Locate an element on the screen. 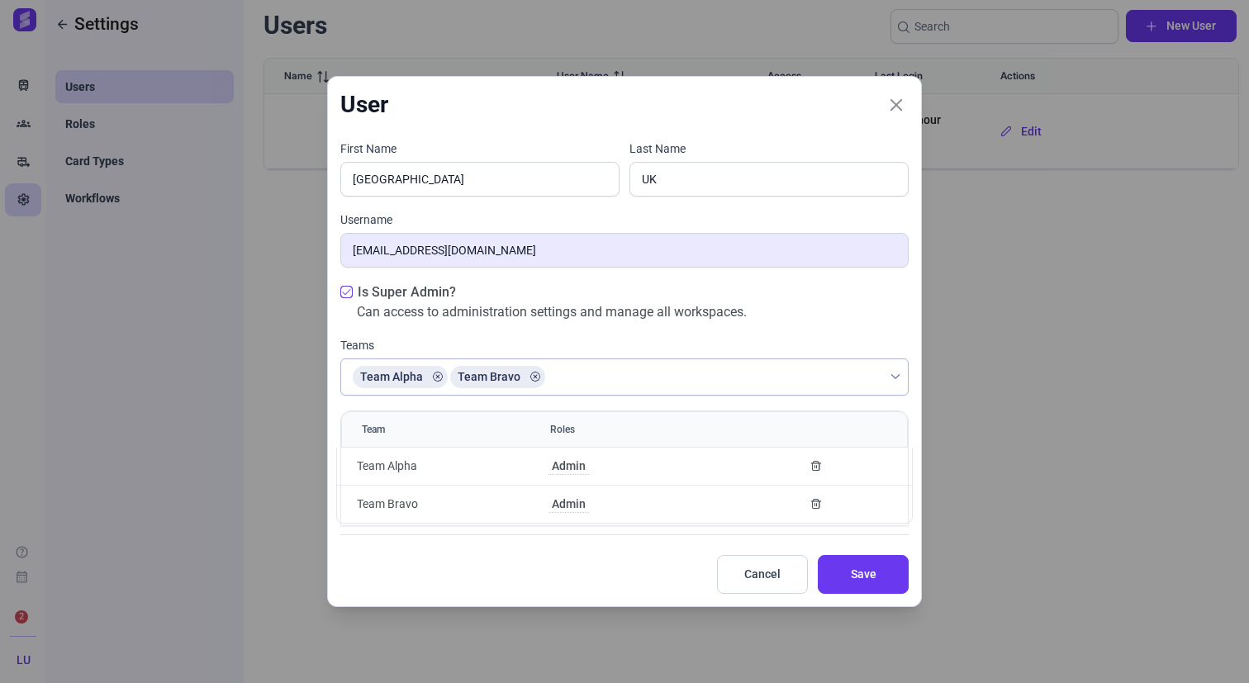  div: v 4.0.25 is located at coordinates (64, 33).